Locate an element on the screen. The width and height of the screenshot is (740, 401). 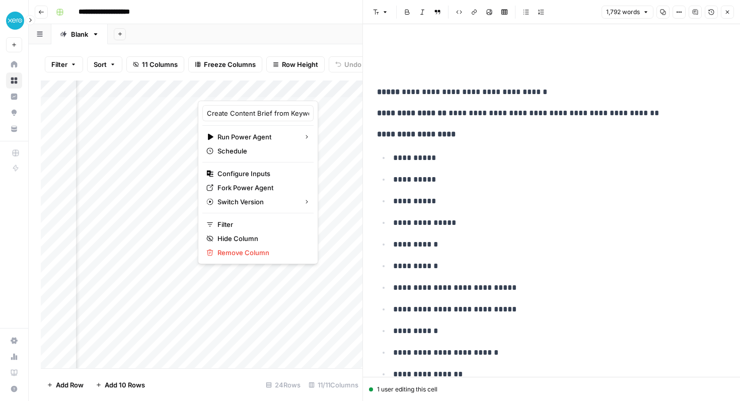
button: Undo is located at coordinates (348, 64).